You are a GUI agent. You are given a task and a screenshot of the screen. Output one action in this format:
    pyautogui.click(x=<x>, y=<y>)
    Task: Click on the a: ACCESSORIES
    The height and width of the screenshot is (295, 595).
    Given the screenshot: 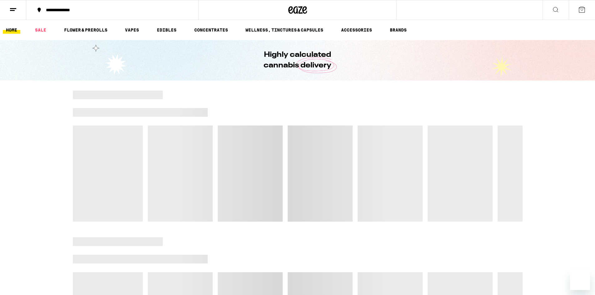 What is the action you would take?
    pyautogui.click(x=356, y=30)
    